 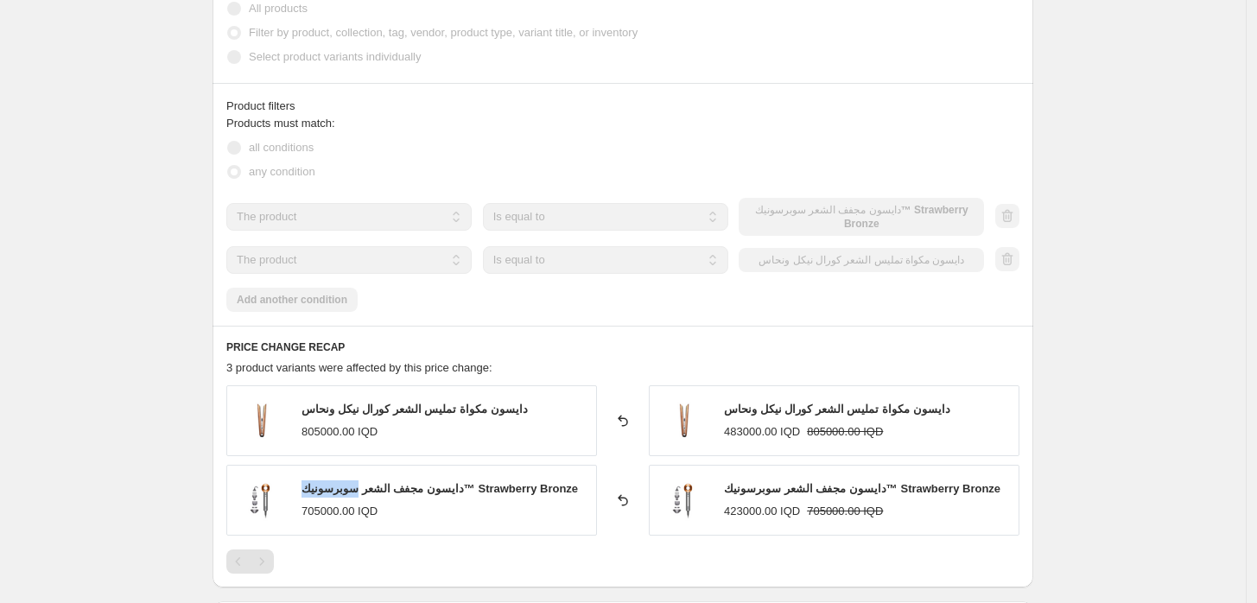 I want to click on span: Products must match:, so click(x=281, y=123).